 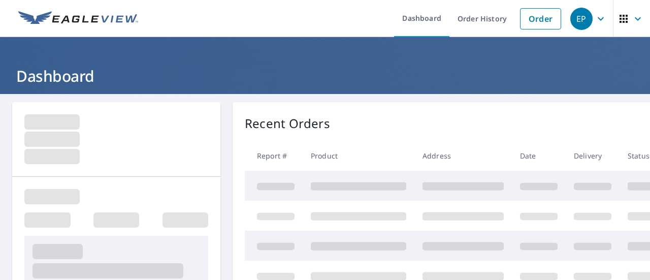 What do you see at coordinates (288, 123) in the screenshot?
I see `p: Recent Orders` at bounding box center [288, 123].